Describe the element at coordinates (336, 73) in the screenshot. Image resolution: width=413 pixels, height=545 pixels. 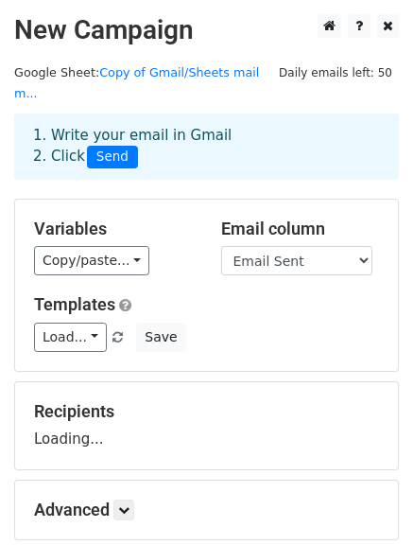
I see `span: Daily emails left: 50` at that location.